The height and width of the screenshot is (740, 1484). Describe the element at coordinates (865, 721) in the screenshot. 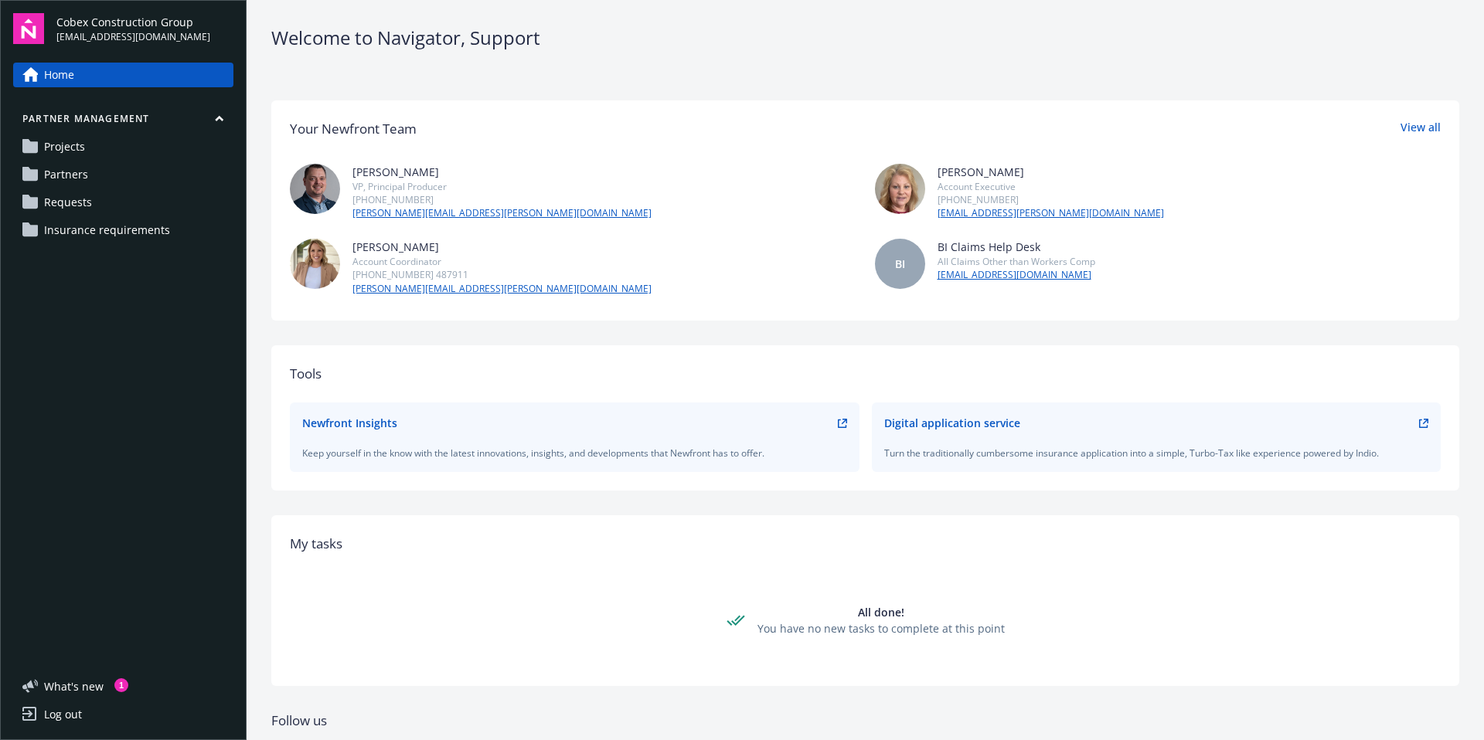

I see `div: Follow us` at that location.